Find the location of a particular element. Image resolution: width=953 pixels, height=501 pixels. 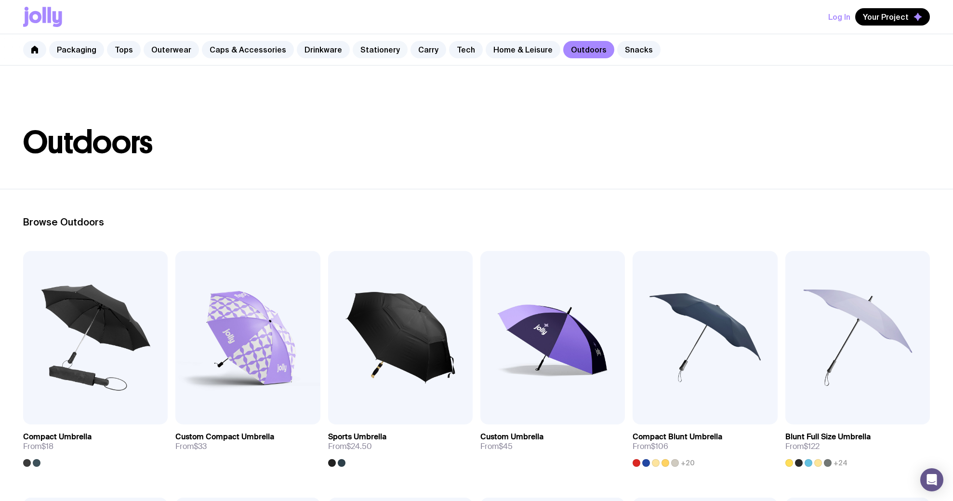

h3: Custom Umbrella is located at coordinates (512, 437).